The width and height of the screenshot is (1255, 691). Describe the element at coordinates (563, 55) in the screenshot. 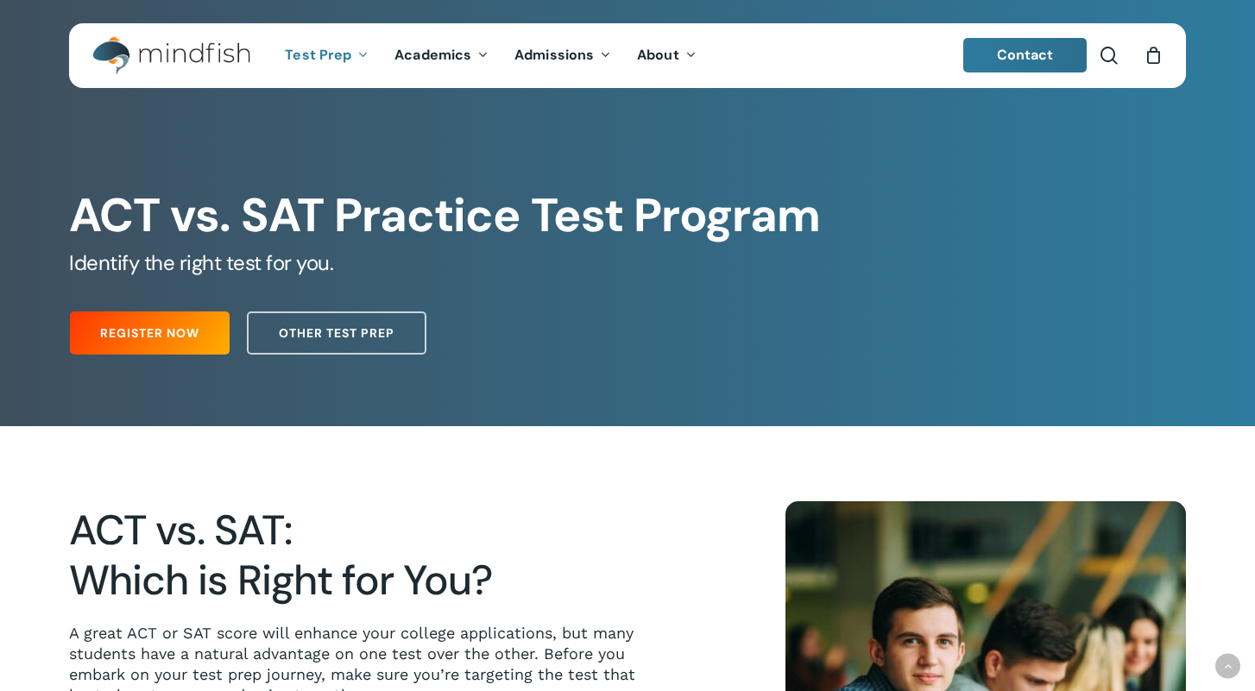

I see `a: Admissions` at that location.